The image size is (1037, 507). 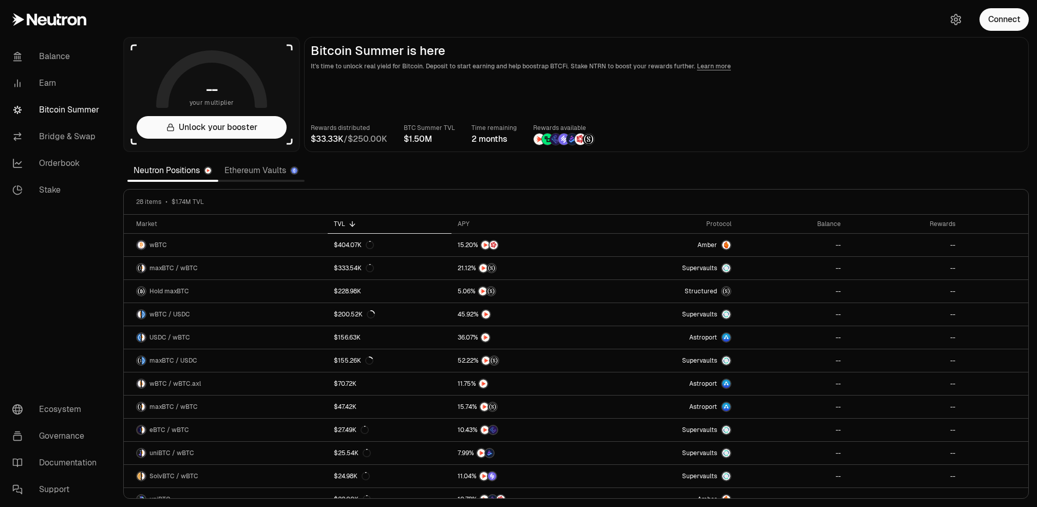 What do you see at coordinates (389, 245) in the screenshot?
I see `a: $404.07K` at bounding box center [389, 245].